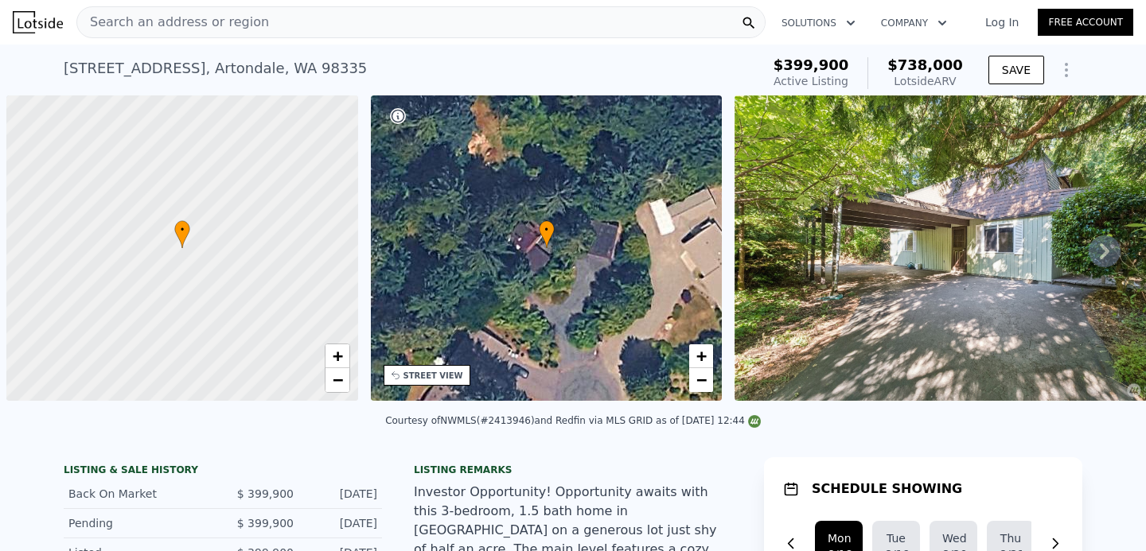  What do you see at coordinates (818, 23) in the screenshot?
I see `button: Solutions` at bounding box center [818, 23].